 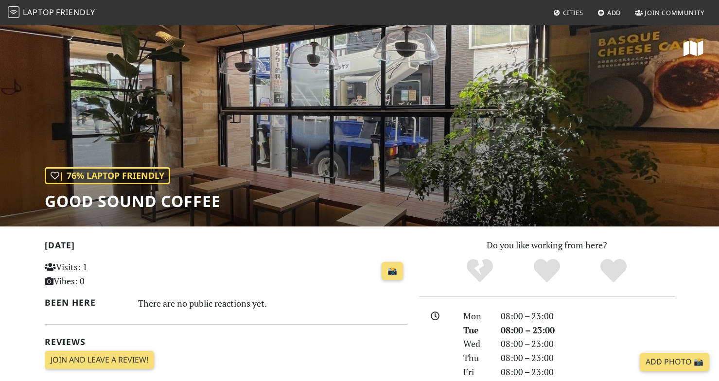 What do you see at coordinates (609, 13) in the screenshot?
I see `a: Add` at bounding box center [609, 13].